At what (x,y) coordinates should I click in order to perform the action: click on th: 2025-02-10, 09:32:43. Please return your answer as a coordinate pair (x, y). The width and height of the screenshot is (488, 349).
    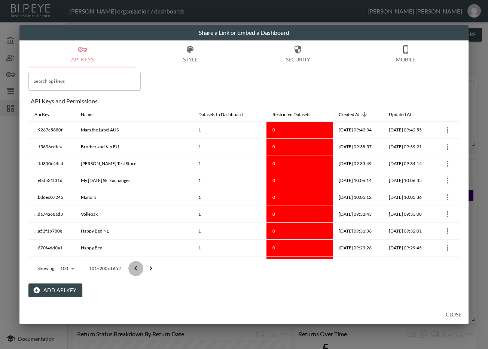
    Looking at the image, I should click on (357, 214).